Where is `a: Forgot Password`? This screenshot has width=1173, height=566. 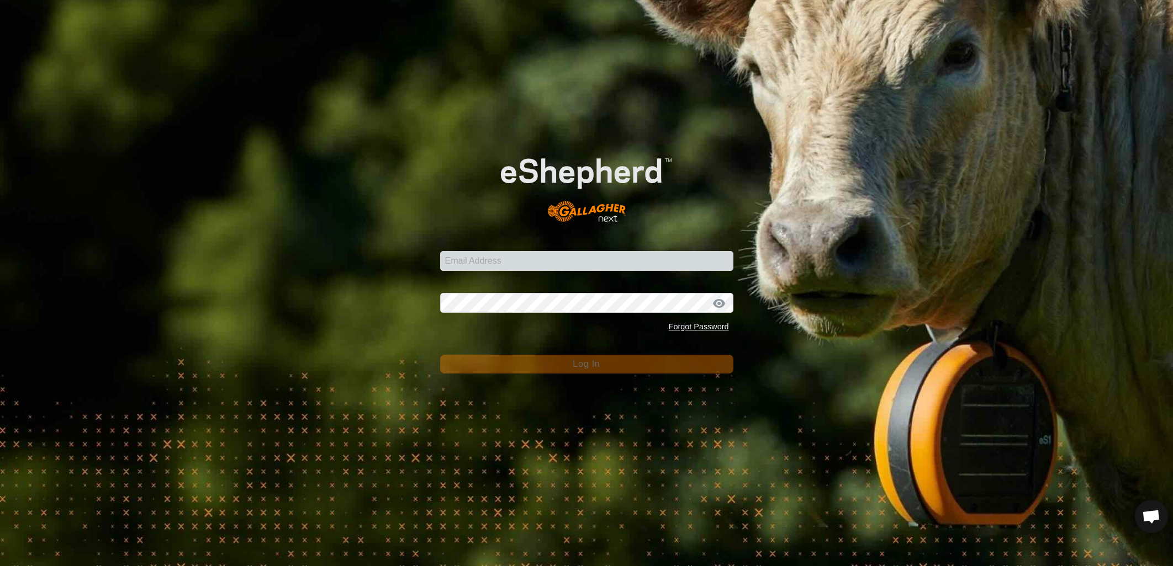
a: Forgot Password is located at coordinates (698, 327).